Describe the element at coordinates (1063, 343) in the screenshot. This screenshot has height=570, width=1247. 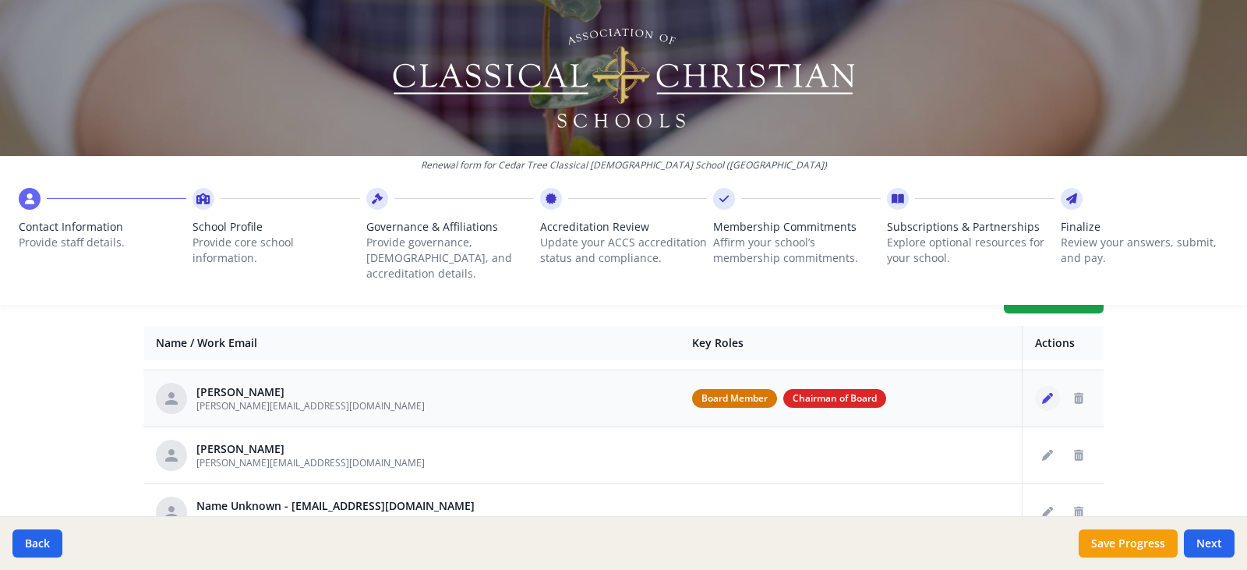
I see `th: Actions` at that location.